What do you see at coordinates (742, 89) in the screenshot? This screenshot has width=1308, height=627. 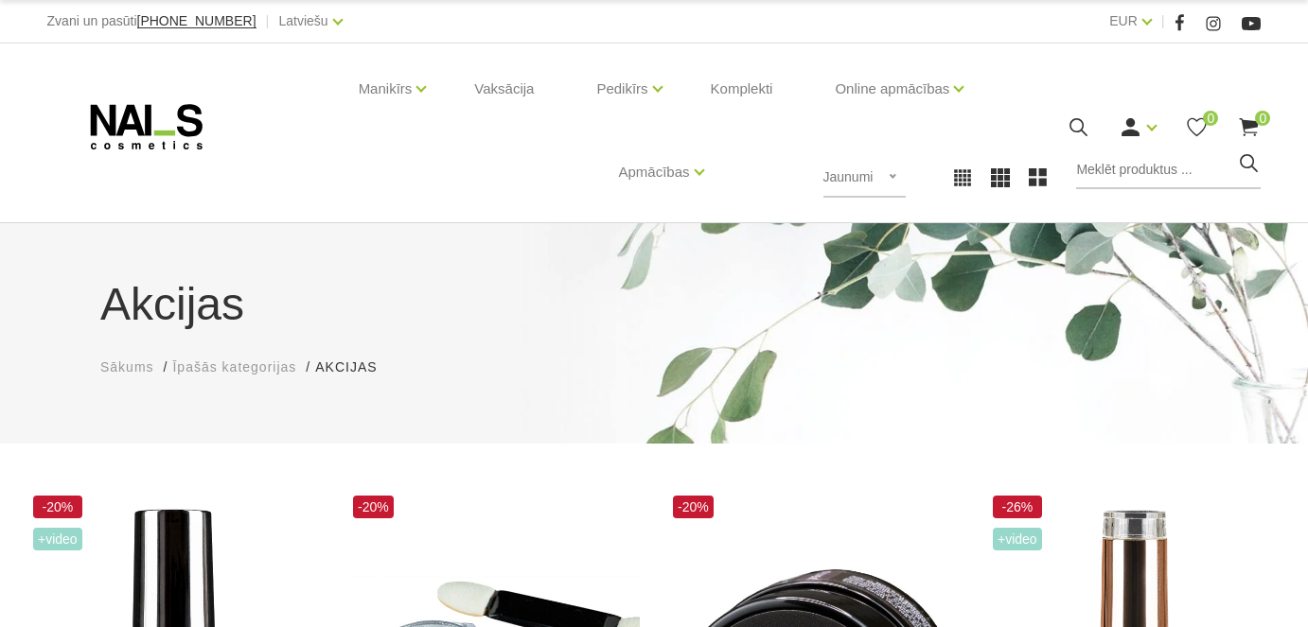 I see `a: Komplekti` at bounding box center [742, 89].